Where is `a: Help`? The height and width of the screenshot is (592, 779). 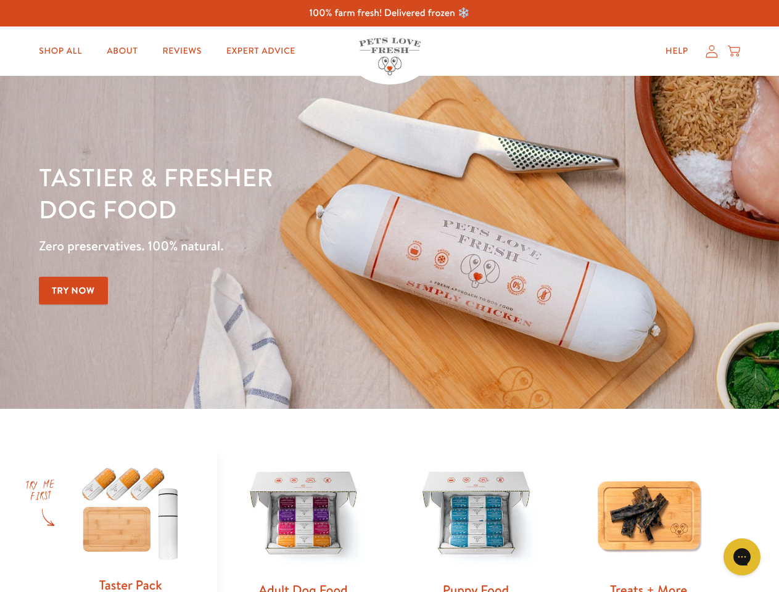 a: Help is located at coordinates (677, 51).